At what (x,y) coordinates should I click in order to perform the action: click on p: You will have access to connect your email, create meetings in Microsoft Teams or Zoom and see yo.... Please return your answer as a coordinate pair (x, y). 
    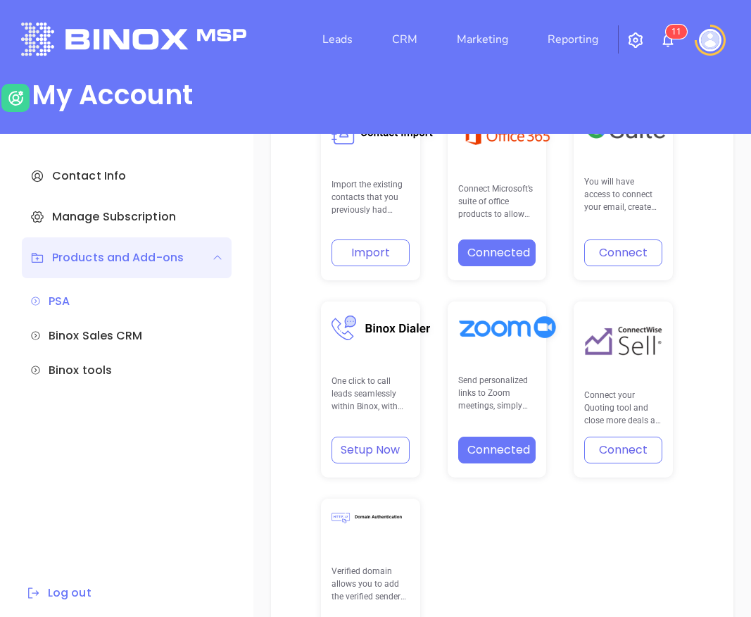
    Looking at the image, I should click on (623, 194).